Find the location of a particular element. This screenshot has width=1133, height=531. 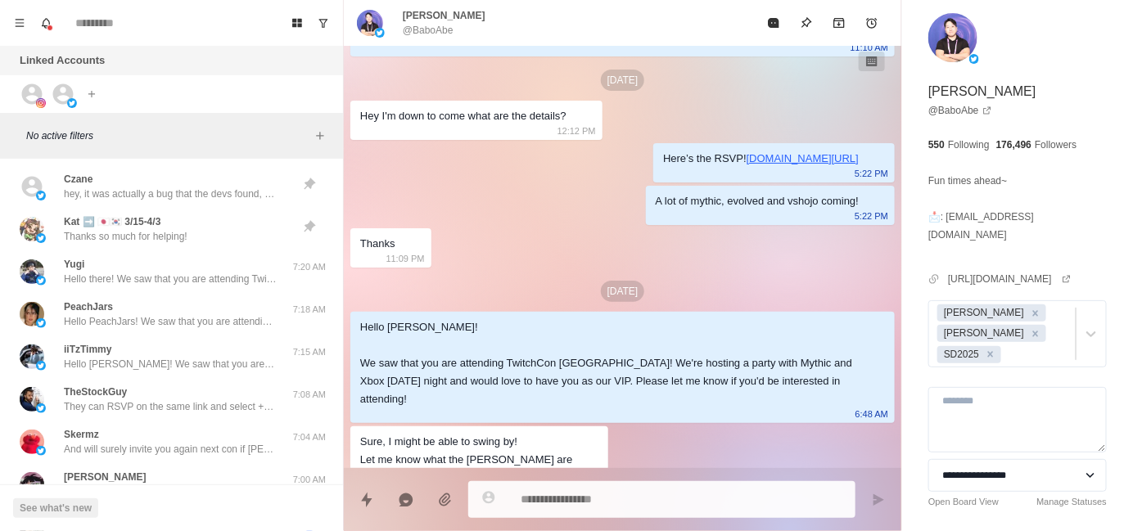

button: Pin is located at coordinates (807, 23).